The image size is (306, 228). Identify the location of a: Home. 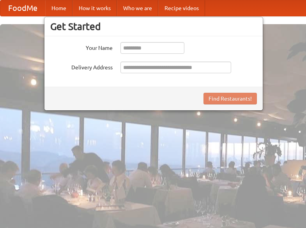
(59, 8).